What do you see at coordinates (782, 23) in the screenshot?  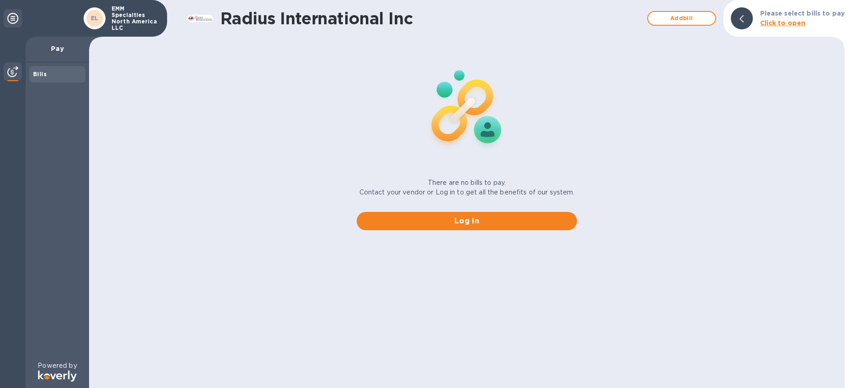 I see `b: Click to open` at bounding box center [782, 23].